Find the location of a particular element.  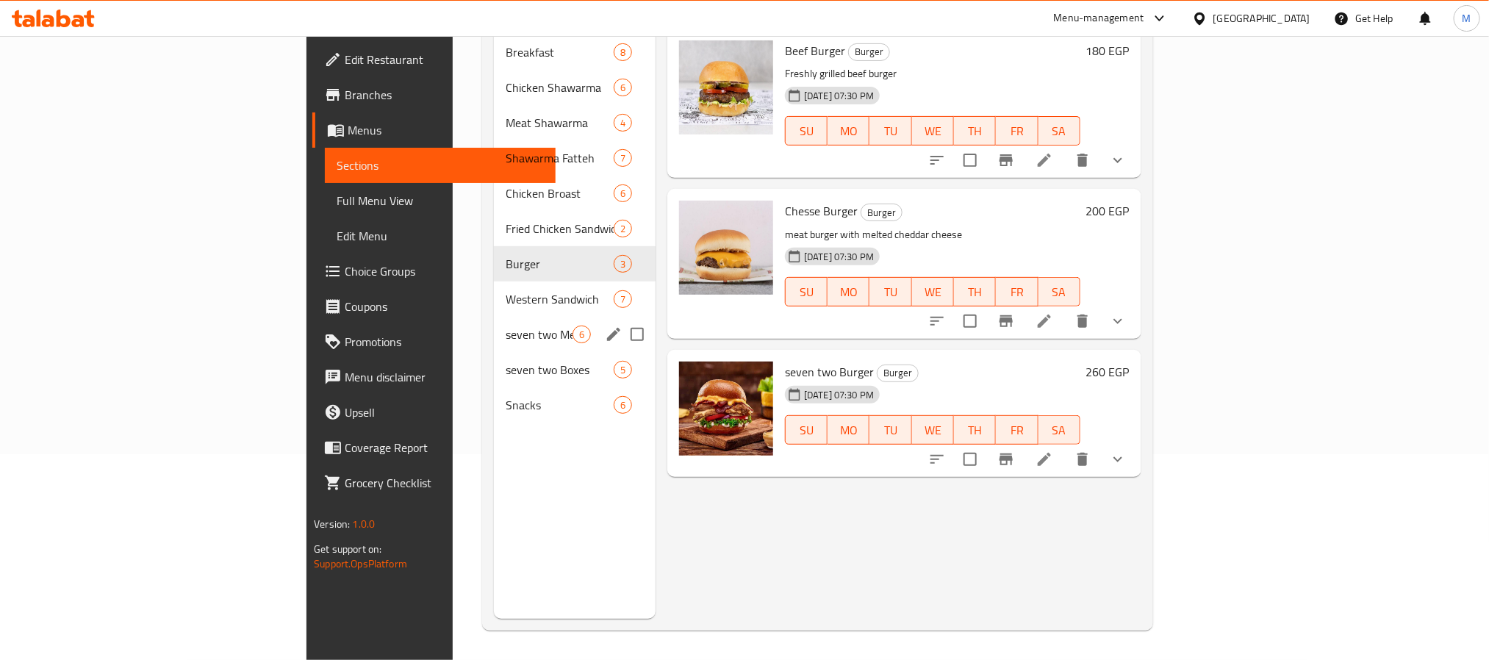

div: Shawarma Fatteh is located at coordinates (559, 158).